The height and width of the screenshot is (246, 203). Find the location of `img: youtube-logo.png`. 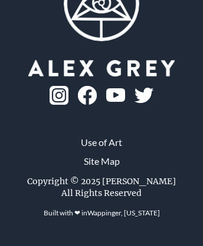

img: youtube-logo.png is located at coordinates (115, 95).